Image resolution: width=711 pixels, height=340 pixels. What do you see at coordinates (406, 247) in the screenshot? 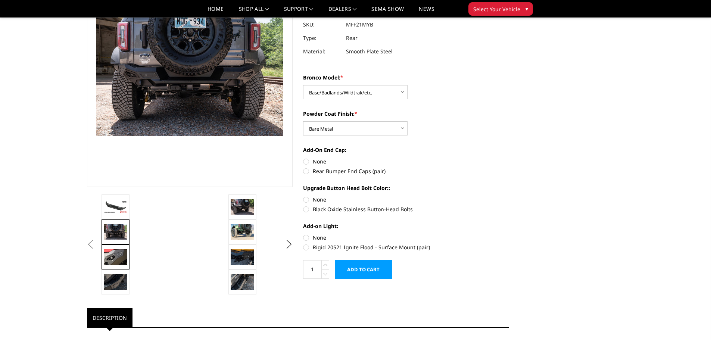
I see `label: Rigid 20521 Ignite Flood - Surface Mount (pair)` at bounding box center [406, 247].